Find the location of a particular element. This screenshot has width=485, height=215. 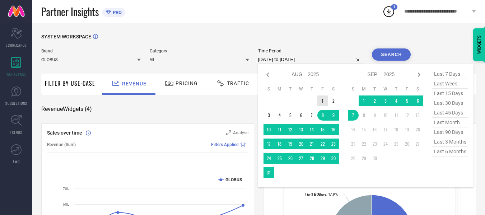

td: Mon Sep 08 2025 is located at coordinates (364, 115).